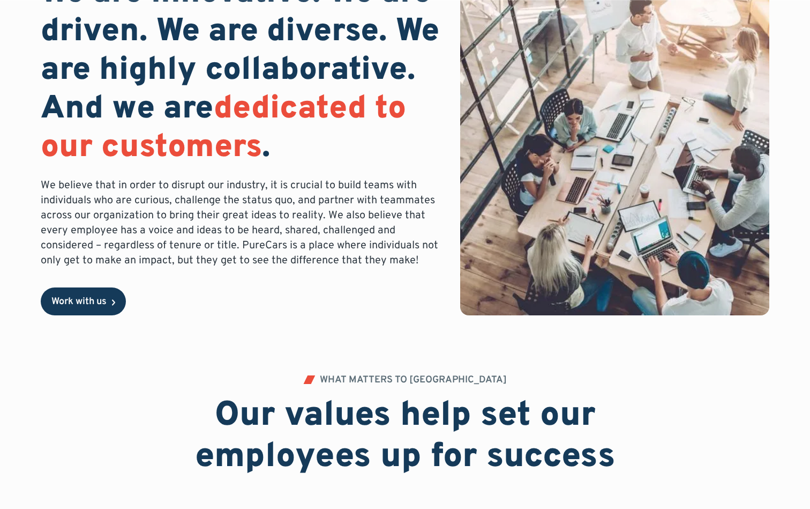  What do you see at coordinates (223, 129) in the screenshot?
I see `span: dedicated to our customers` at bounding box center [223, 129].